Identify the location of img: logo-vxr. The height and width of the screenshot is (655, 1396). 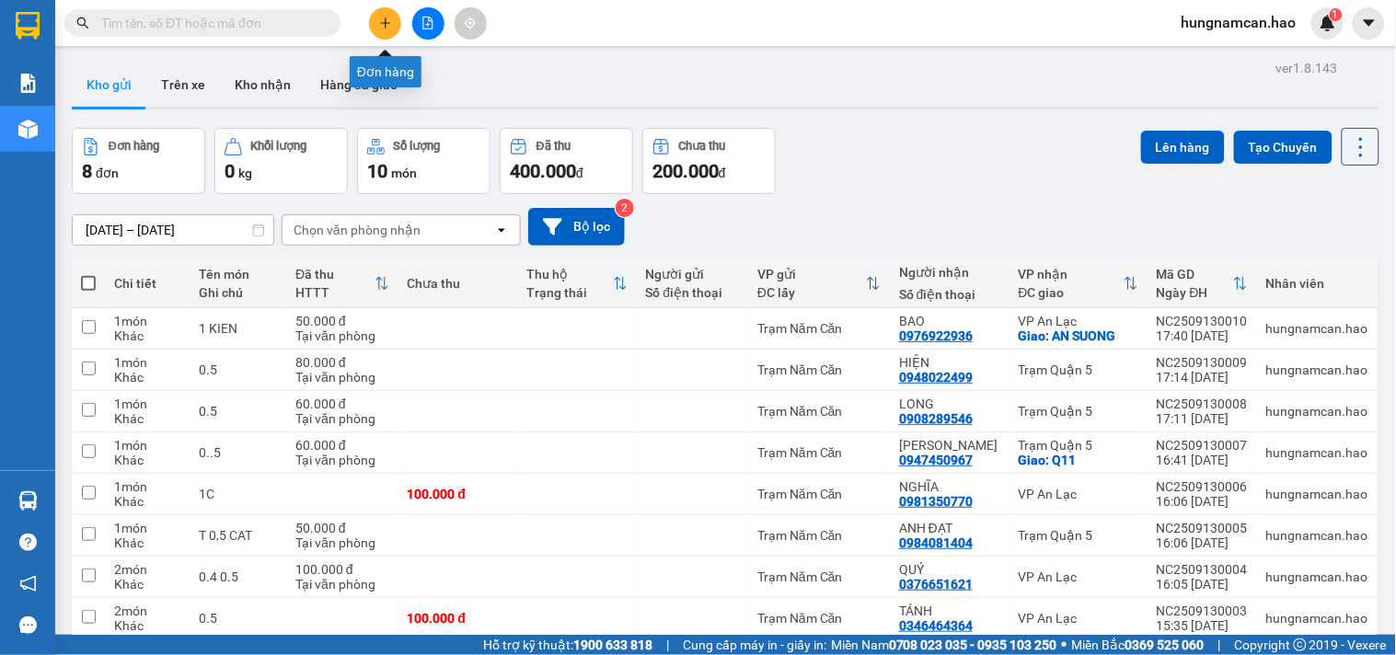
(28, 26).